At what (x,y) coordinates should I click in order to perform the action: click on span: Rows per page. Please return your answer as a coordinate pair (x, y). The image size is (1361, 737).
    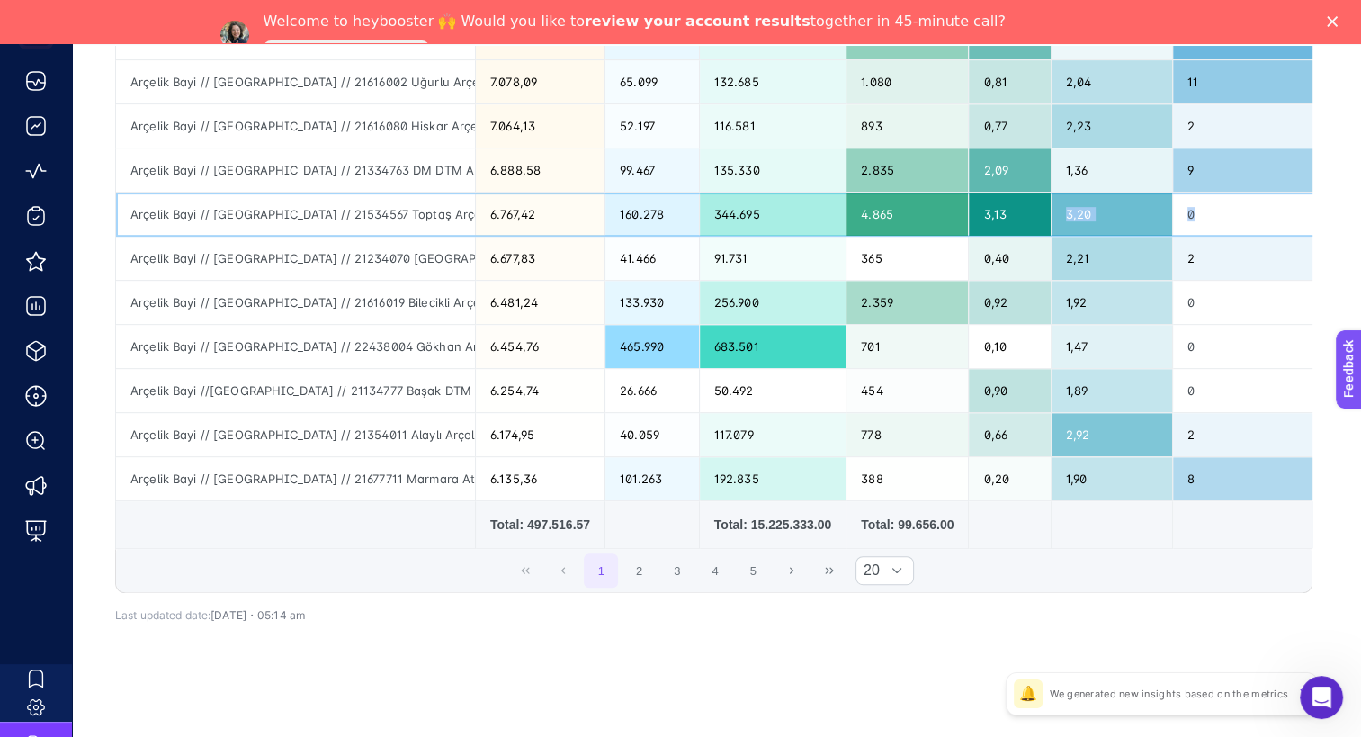
    Looking at the image, I should click on (868, 570).